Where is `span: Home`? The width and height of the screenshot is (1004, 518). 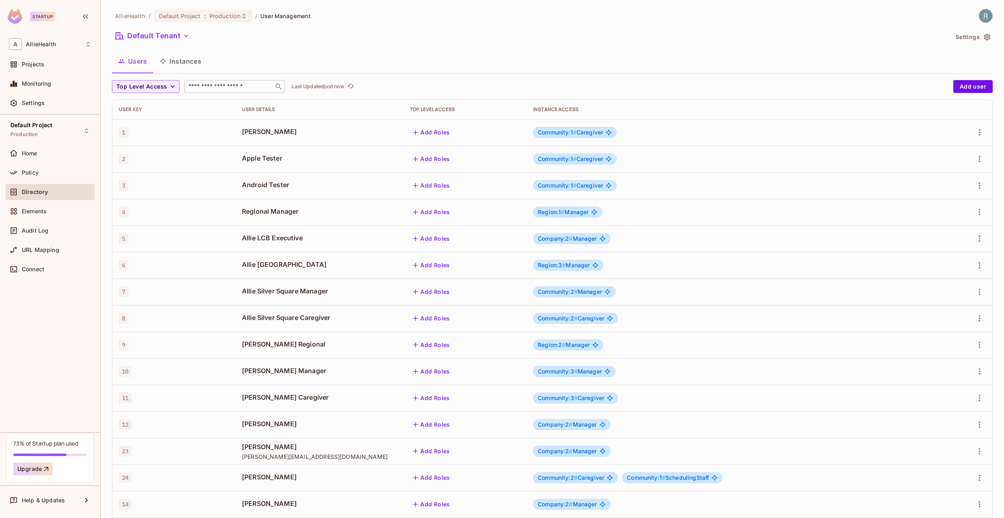
span: Home is located at coordinates (29, 153).